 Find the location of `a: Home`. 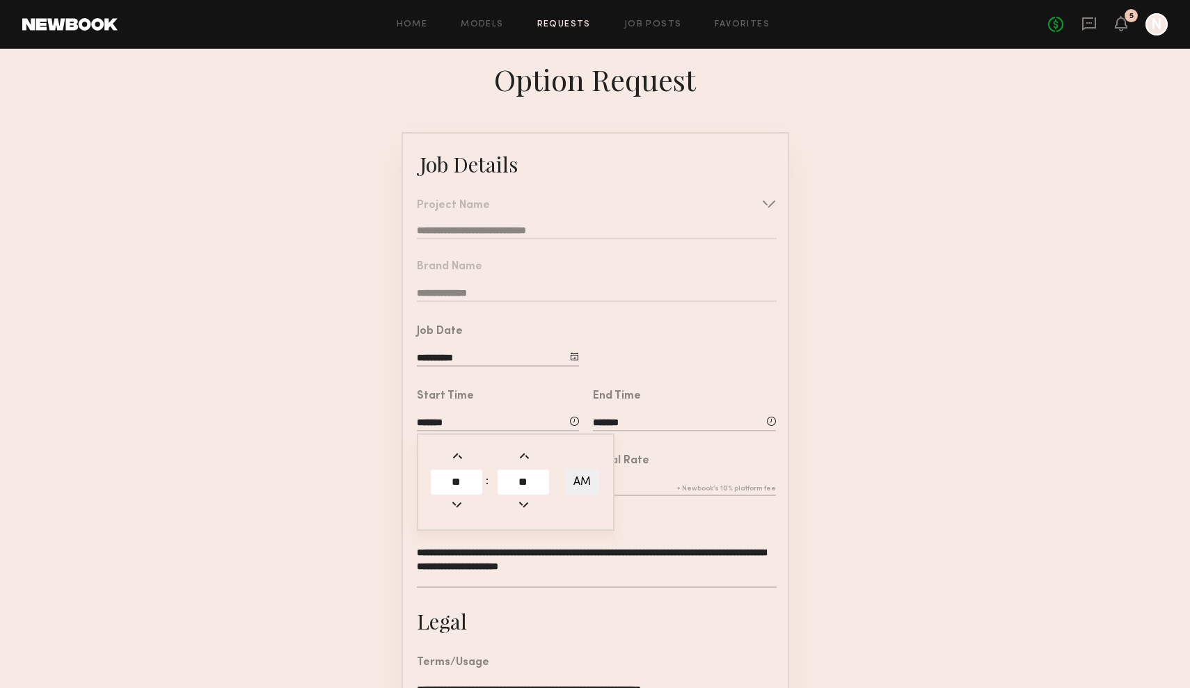

a: Home is located at coordinates (412, 24).